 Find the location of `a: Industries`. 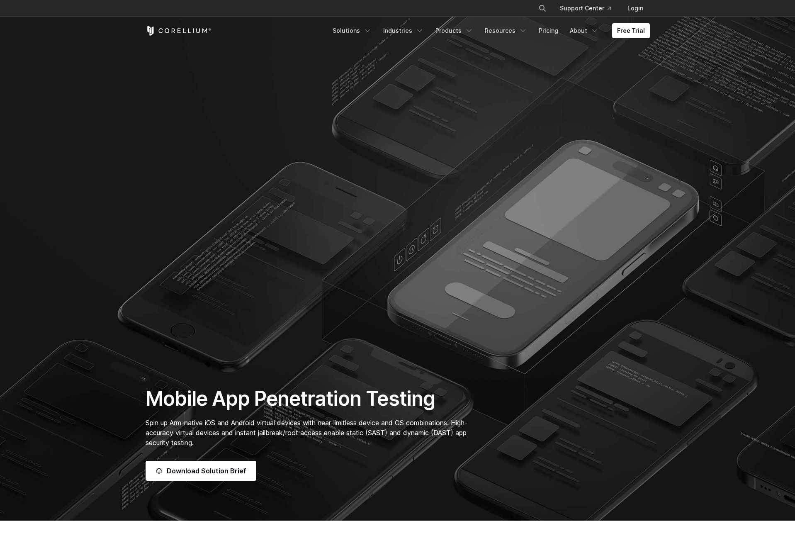

a: Industries is located at coordinates (403, 31).